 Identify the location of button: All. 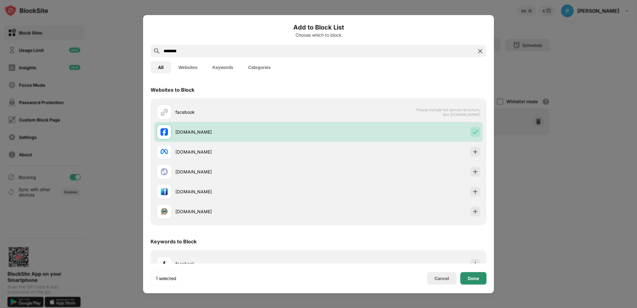
(161, 67).